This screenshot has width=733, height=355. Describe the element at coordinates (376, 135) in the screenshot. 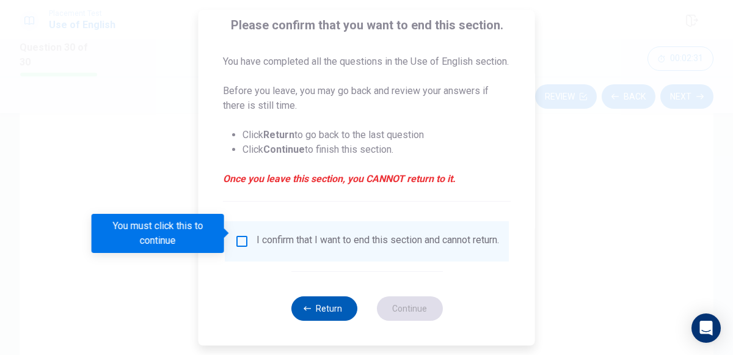

I see `li: Click to go back to the last question` at that location.